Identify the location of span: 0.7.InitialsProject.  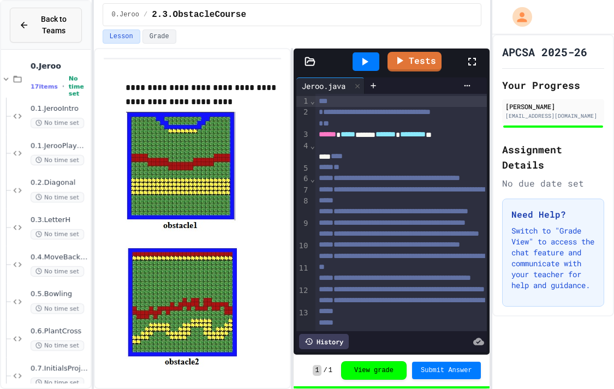
(60, 368).